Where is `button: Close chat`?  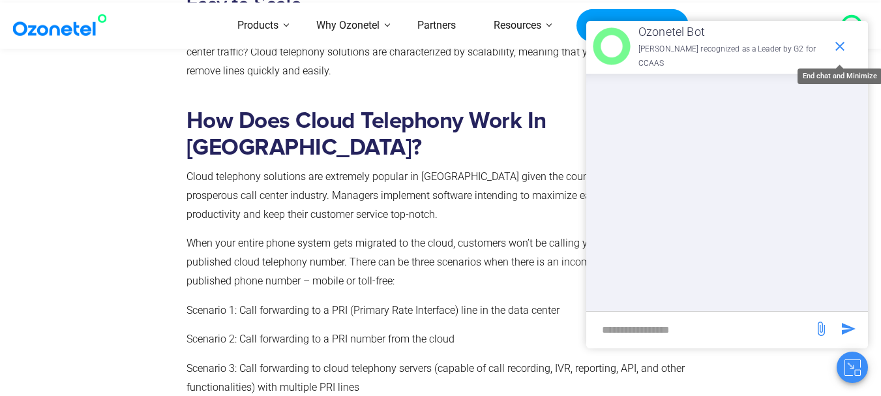 button: Close chat is located at coordinates (852, 367).